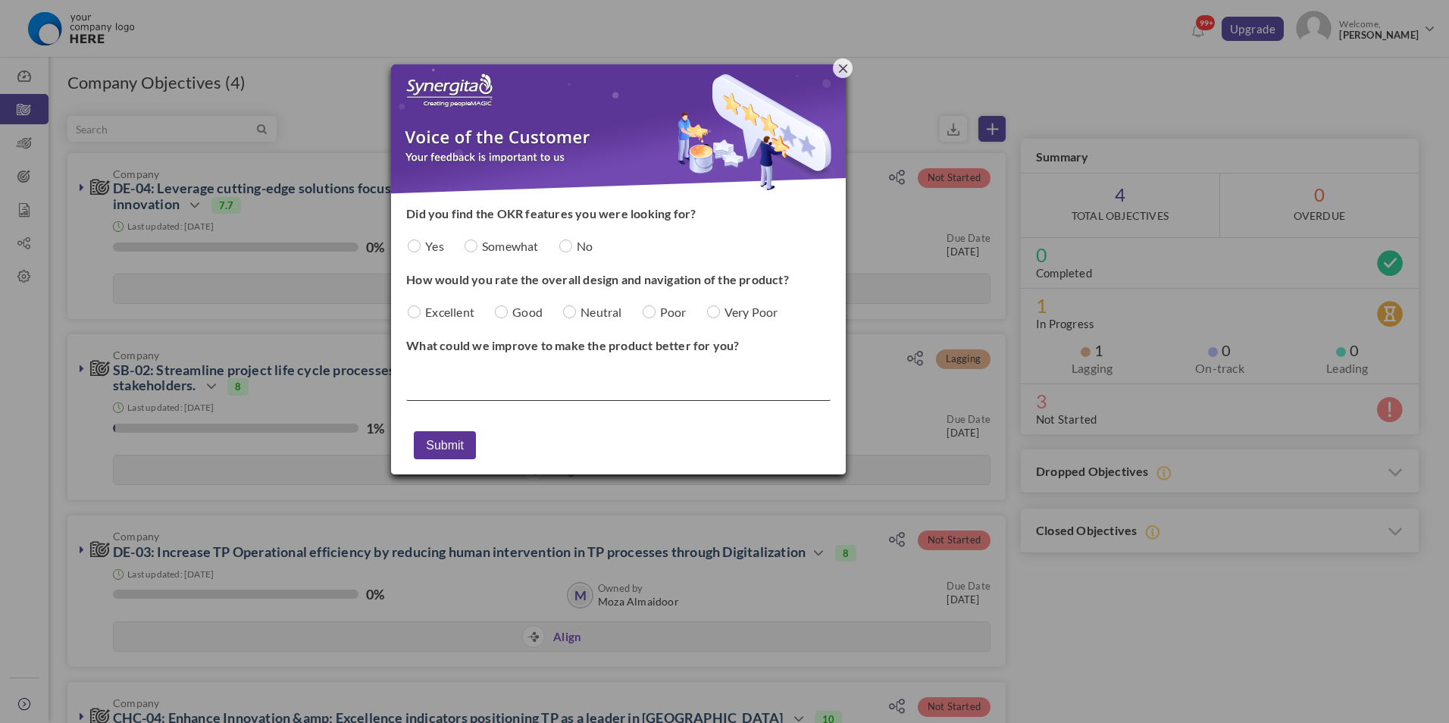  I want to click on label: Very Poor, so click(746, 311).